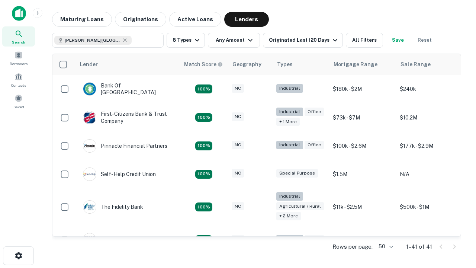 This screenshot has height=268, width=476. Describe the element at coordinates (297, 173) in the screenshot. I see `div: Special Purpose` at that location.